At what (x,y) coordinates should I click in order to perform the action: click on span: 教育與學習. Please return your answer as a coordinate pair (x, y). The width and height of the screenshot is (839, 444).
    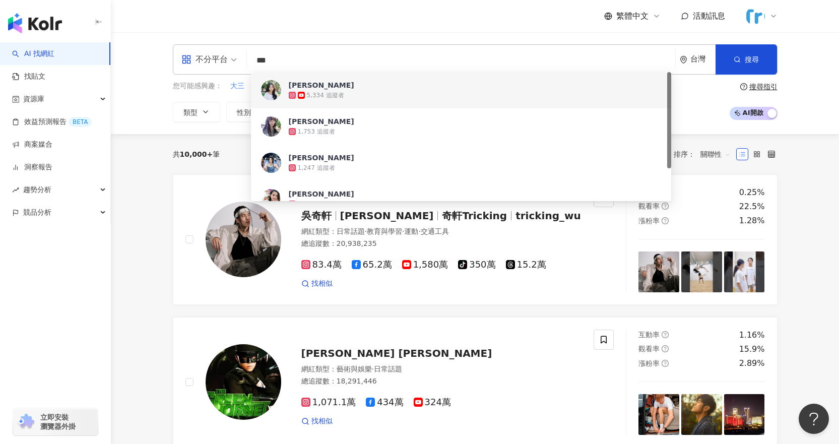
    Looking at the image, I should click on (384, 231).